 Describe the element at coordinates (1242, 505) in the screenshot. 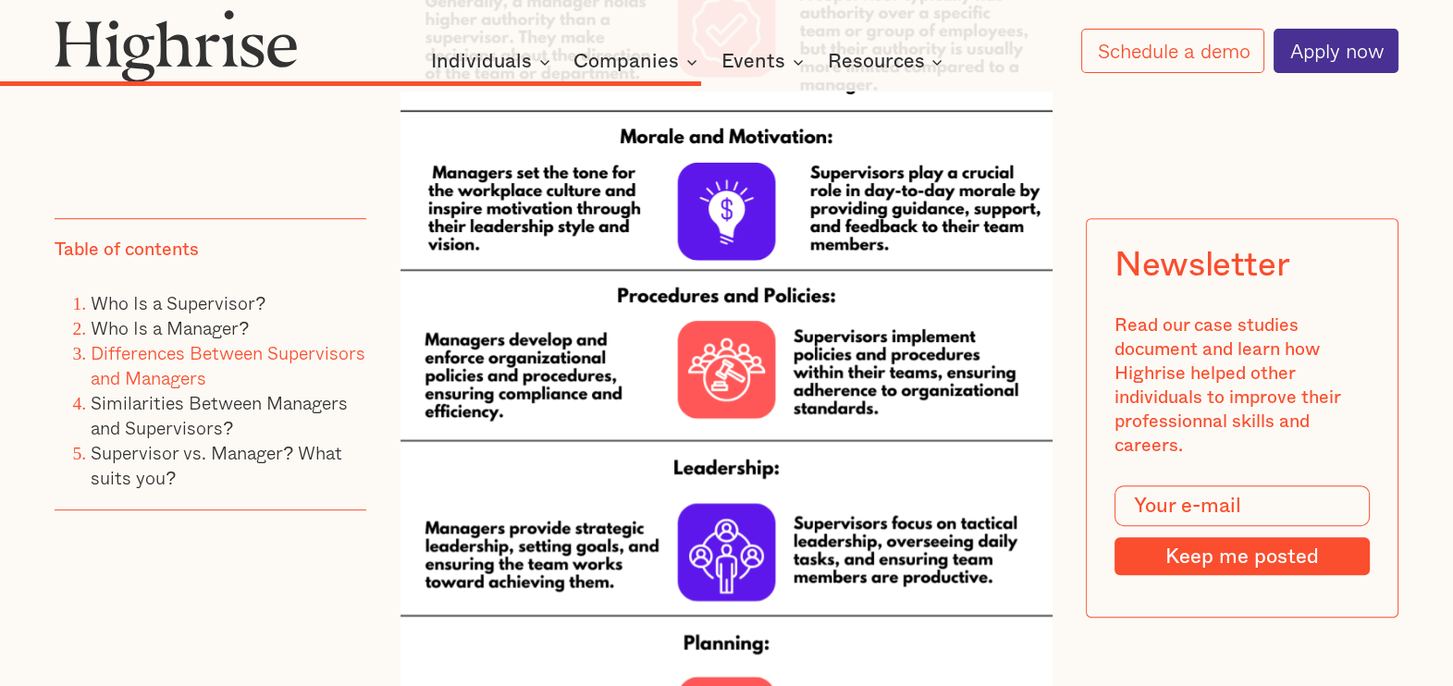

I see `input: Your e-mail` at that location.